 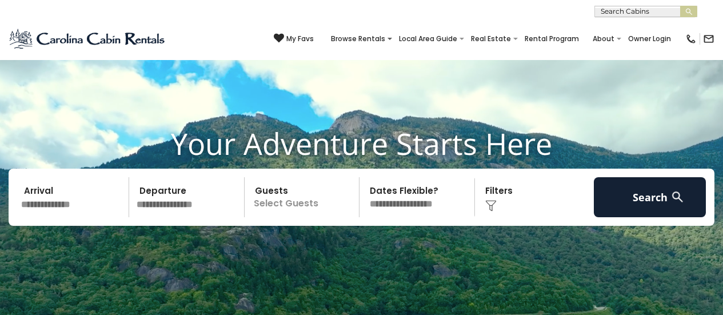 I want to click on img: search-regular-white.png, so click(x=677, y=197).